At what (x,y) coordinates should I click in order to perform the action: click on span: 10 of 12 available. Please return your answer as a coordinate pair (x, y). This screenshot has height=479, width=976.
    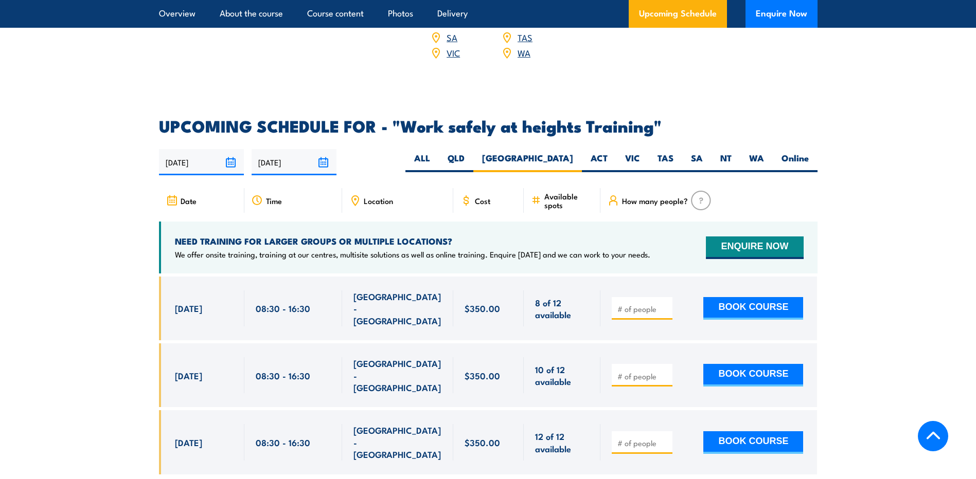
    Looking at the image, I should click on (562, 375).